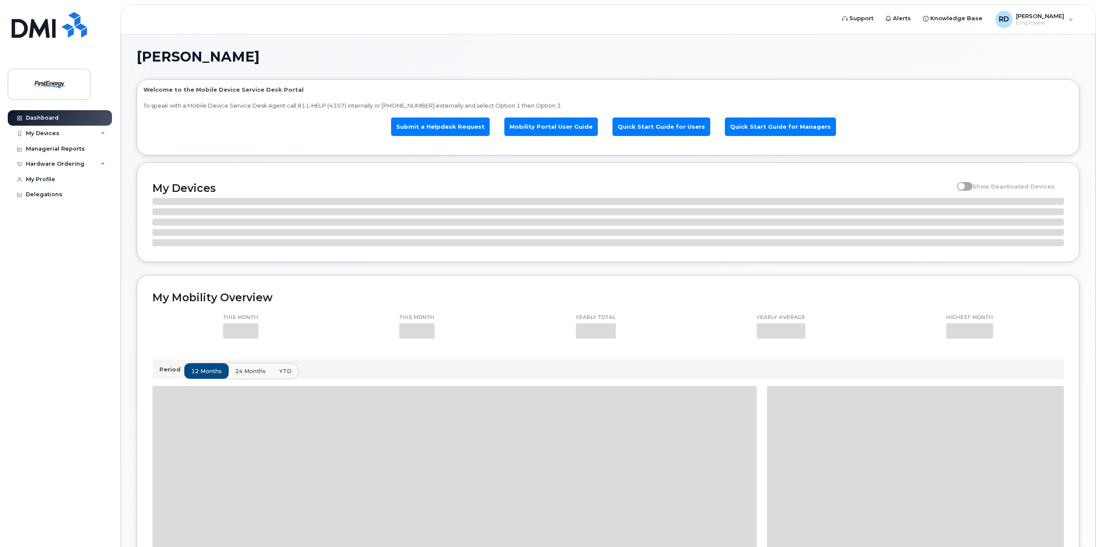  I want to click on p: Welcome to the Mobile Device Service Desk Portal, so click(608, 90).